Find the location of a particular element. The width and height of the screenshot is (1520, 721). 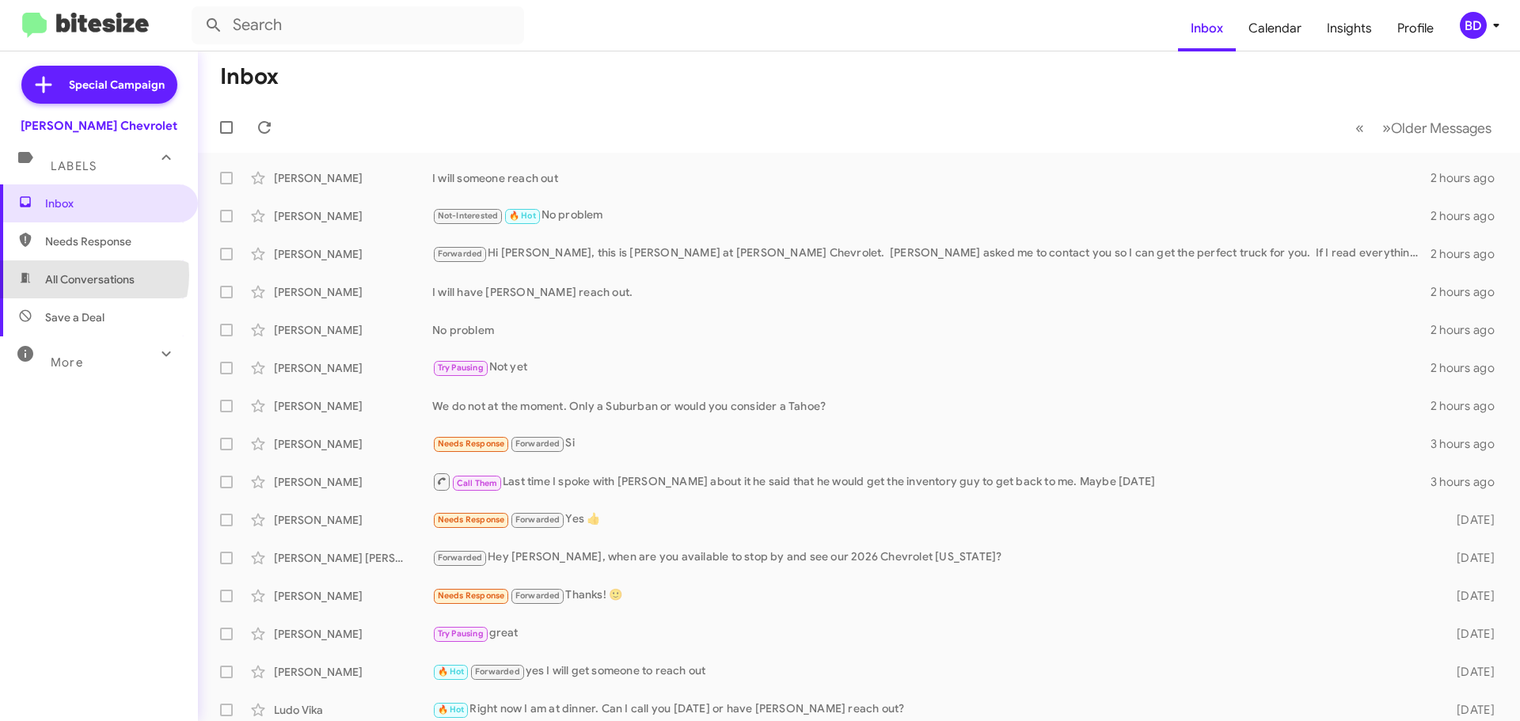

nav: Page navigation example is located at coordinates (1423, 127).